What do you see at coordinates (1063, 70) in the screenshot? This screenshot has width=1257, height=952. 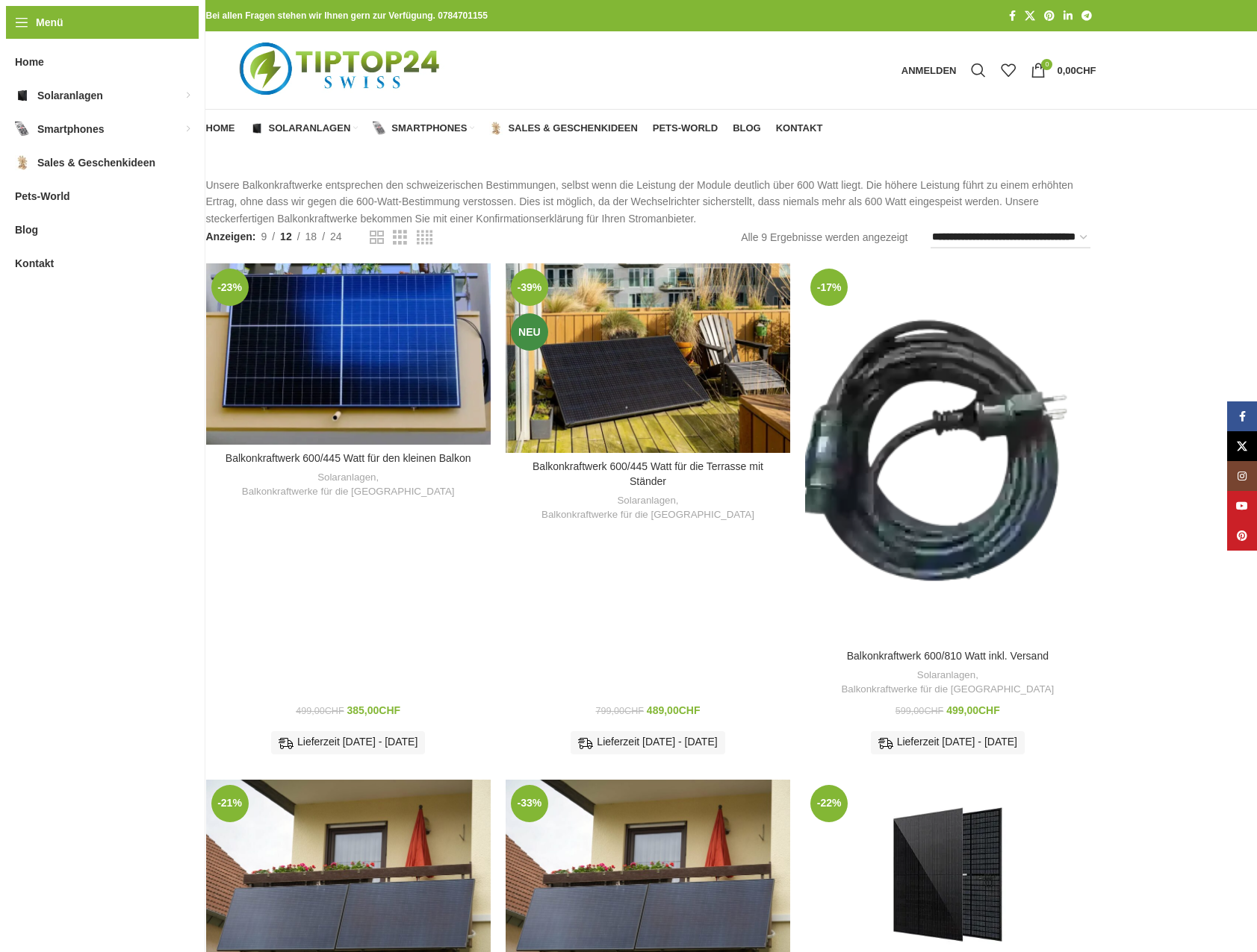 I see `a: 0 0,00CHF` at bounding box center [1063, 70].